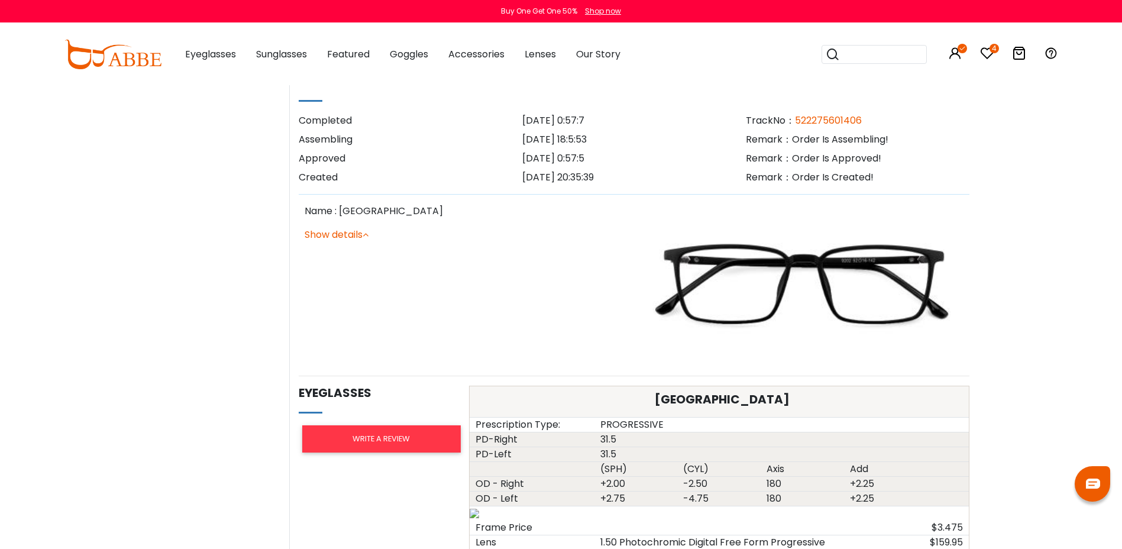 Image resolution: width=1122 pixels, height=549 pixels. I want to click on span: Eyeglasses, so click(211, 54).